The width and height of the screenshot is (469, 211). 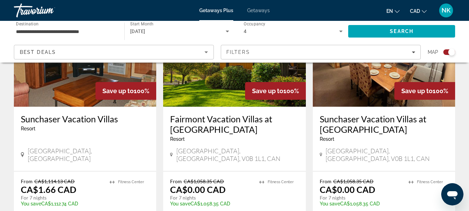 What do you see at coordinates (238, 52) in the screenshot?
I see `span: Filters` at bounding box center [238, 52].